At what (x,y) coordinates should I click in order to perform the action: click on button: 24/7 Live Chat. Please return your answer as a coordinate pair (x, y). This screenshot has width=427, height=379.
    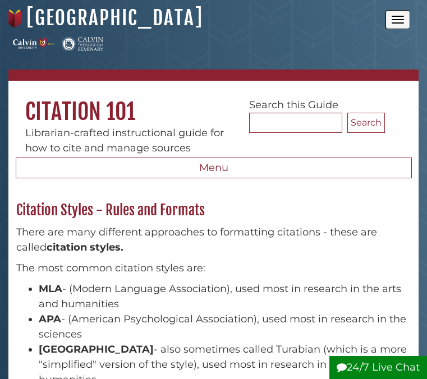
    Looking at the image, I should click on (378, 367).